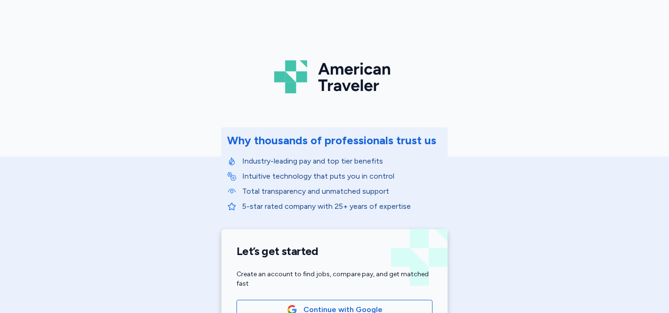 The image size is (669, 313). Describe the element at coordinates (335, 279) in the screenshot. I see `div: Create an account to find jobs, compare pay, and get matched fast` at that location.